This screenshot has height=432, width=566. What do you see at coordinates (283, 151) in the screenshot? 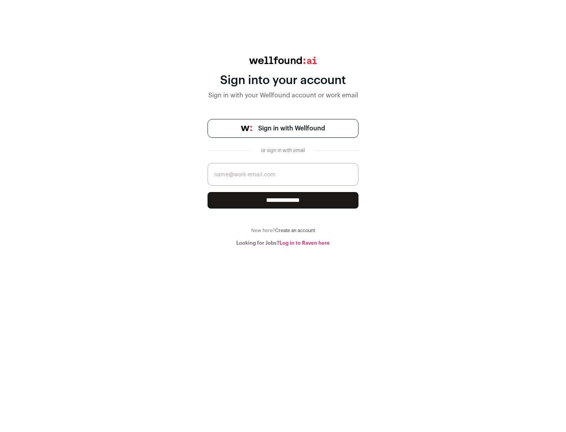
I see `div: or sign in with email` at bounding box center [283, 151].